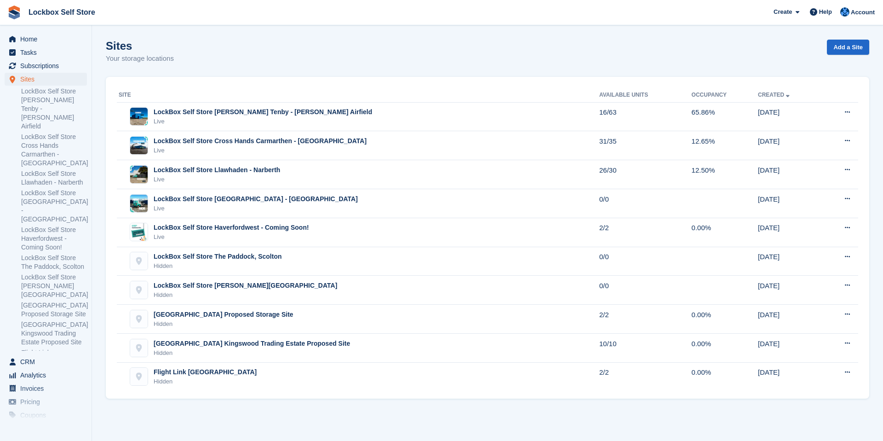 This screenshot has height=441, width=883. What do you see at coordinates (645, 145) in the screenshot?
I see `td: 31/35` at bounding box center [645, 145].